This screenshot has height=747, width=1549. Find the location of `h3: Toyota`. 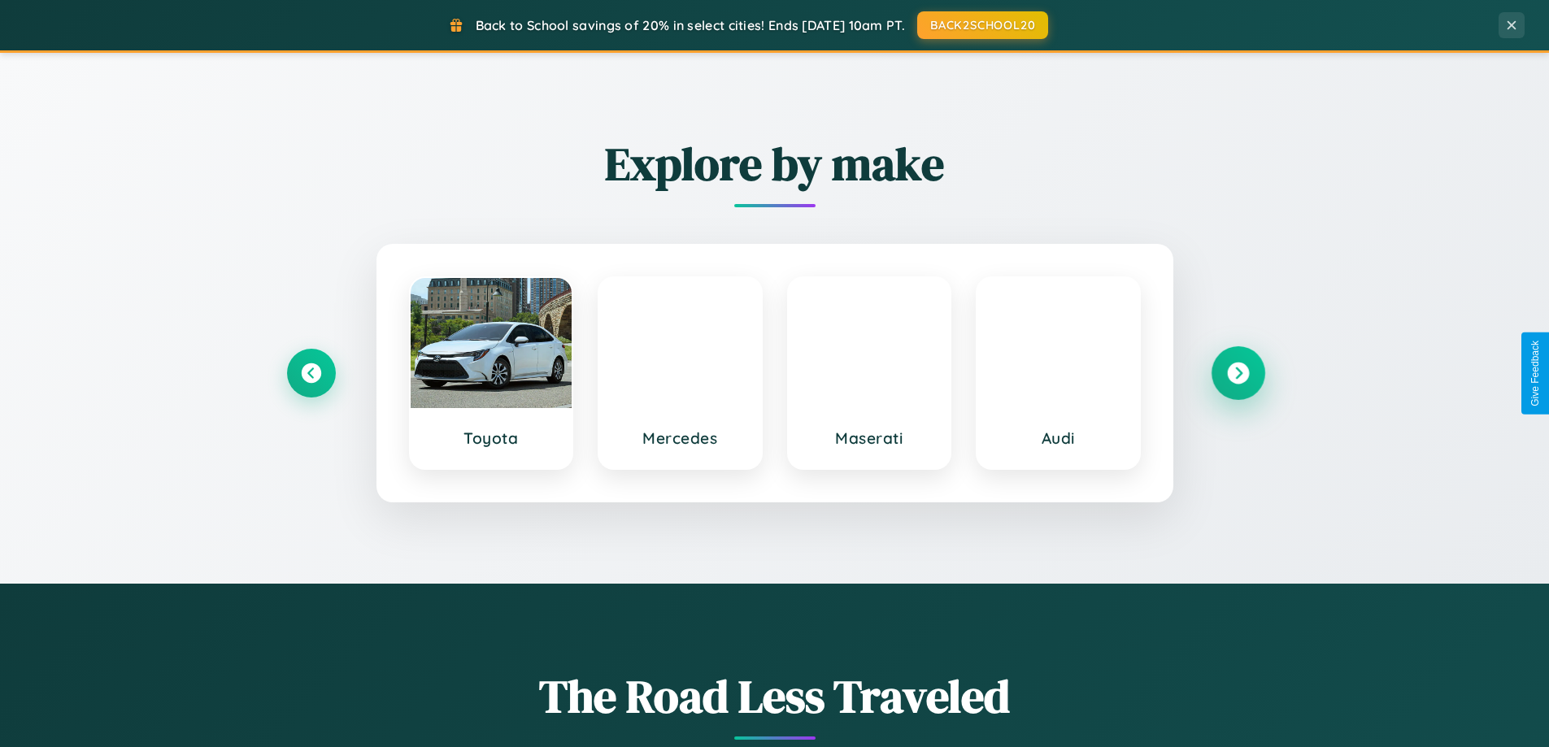

h3: Toyota is located at coordinates (491, 438).